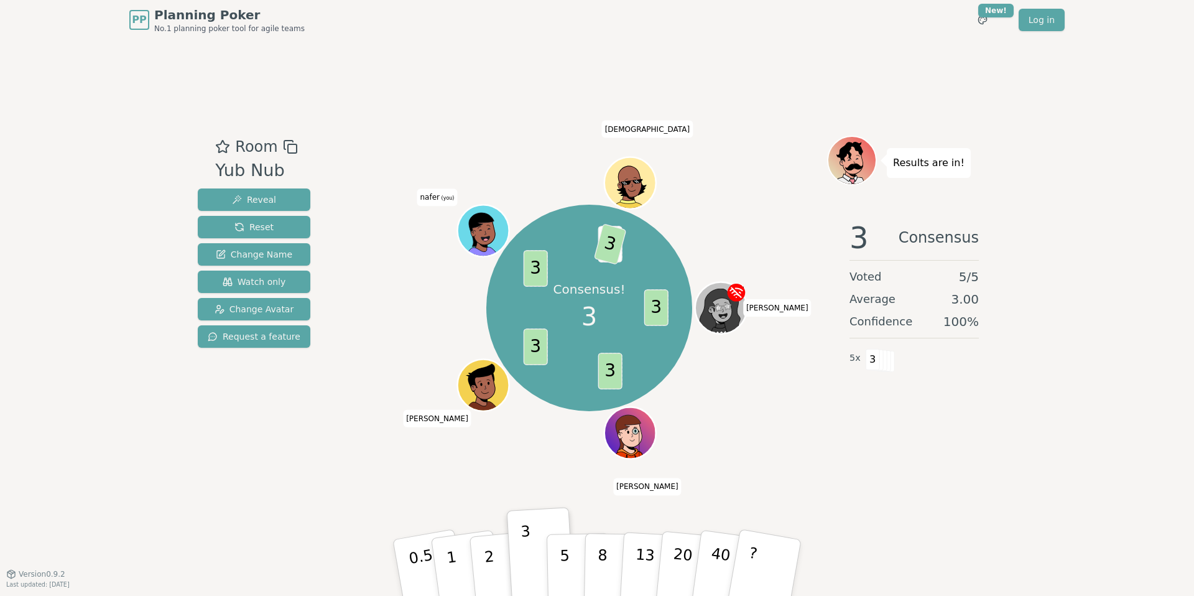  I want to click on span: Planning Poker, so click(230, 15).